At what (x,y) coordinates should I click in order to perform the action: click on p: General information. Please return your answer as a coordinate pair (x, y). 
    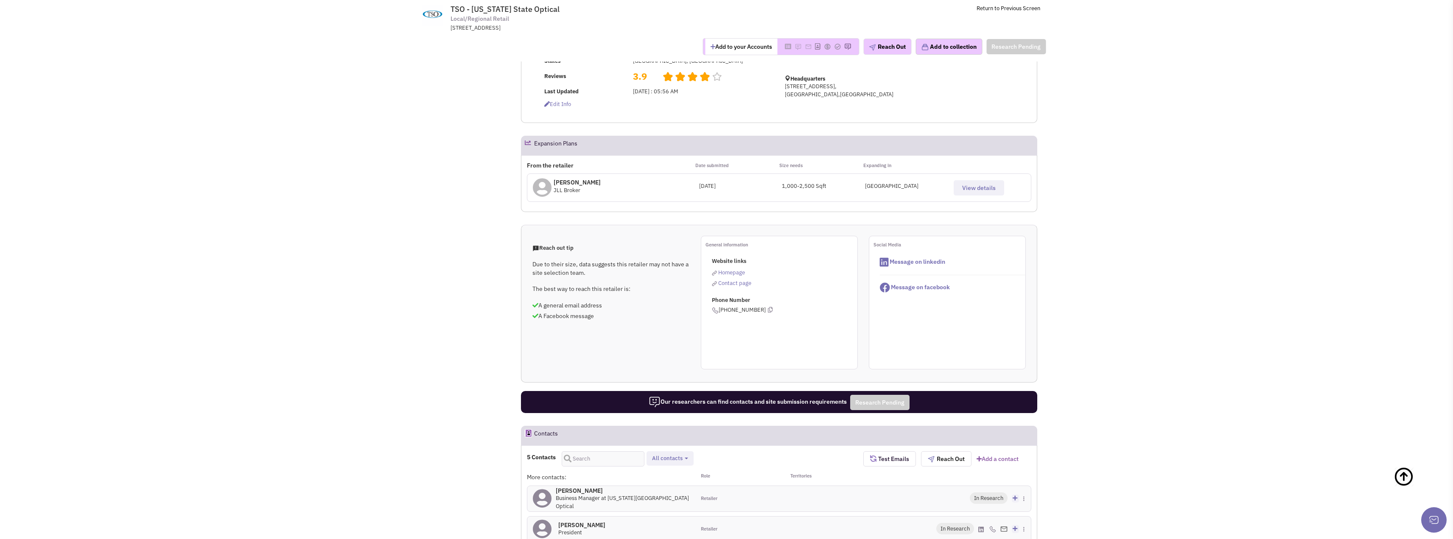
    Looking at the image, I should click on (781, 245).